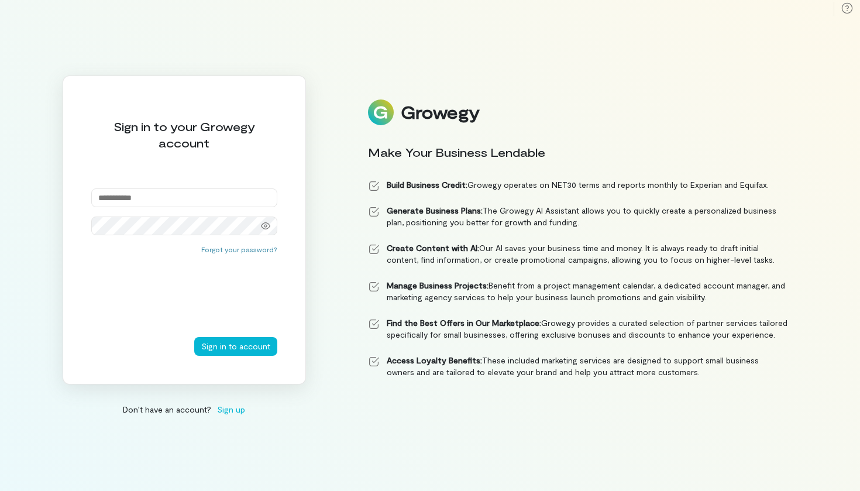 The width and height of the screenshot is (860, 491). What do you see at coordinates (440, 112) in the screenshot?
I see `div: Growegy` at bounding box center [440, 112].